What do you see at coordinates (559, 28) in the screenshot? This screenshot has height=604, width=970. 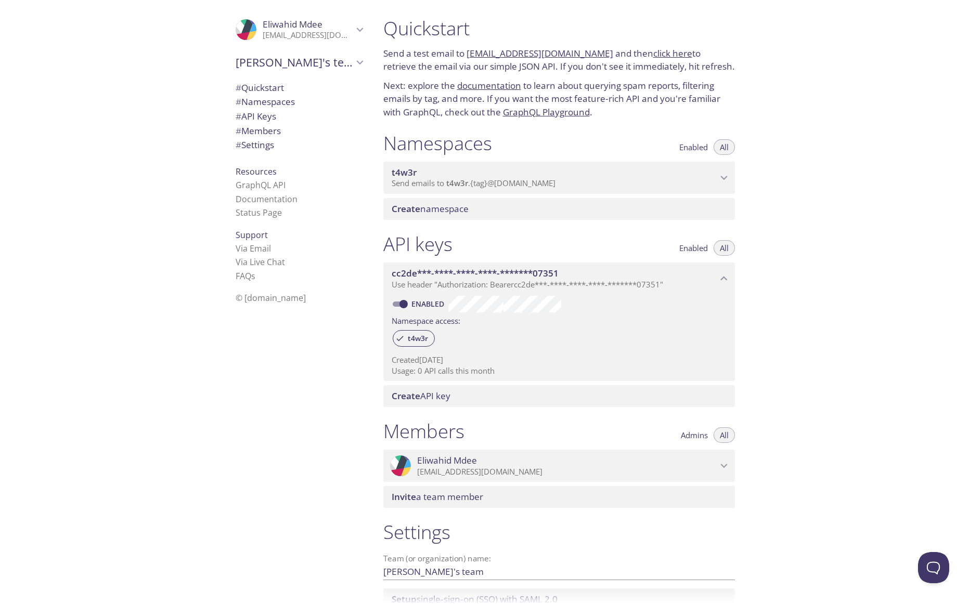 I see `h1: Quickstart` at bounding box center [559, 28].